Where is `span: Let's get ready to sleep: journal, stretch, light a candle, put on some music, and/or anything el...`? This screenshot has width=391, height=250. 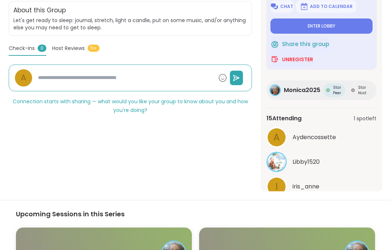 span: Let's get ready to sleep: journal, stretch, light a candle, put on some music, and/or anything el... is located at coordinates (130, 24).